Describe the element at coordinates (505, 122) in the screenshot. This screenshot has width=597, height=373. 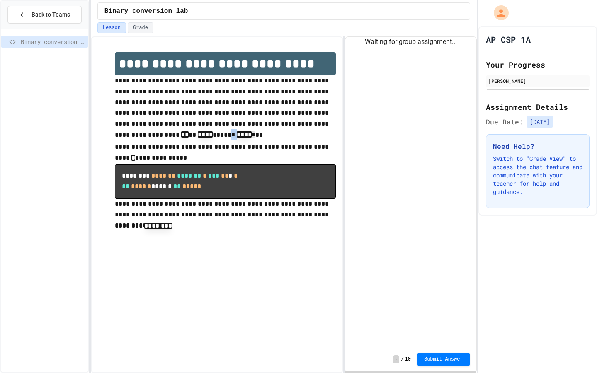
I see `span: Due Date:` at that location.